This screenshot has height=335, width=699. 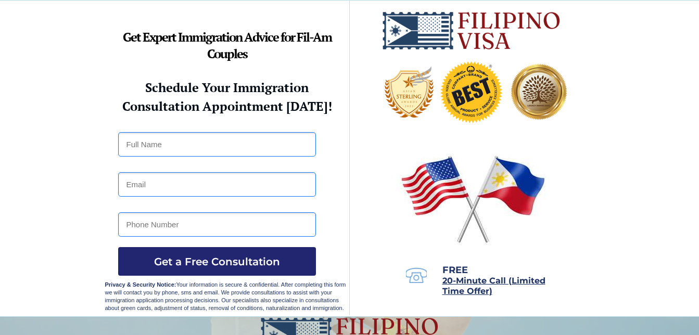 I want to click on input: Full Name, so click(x=217, y=144).